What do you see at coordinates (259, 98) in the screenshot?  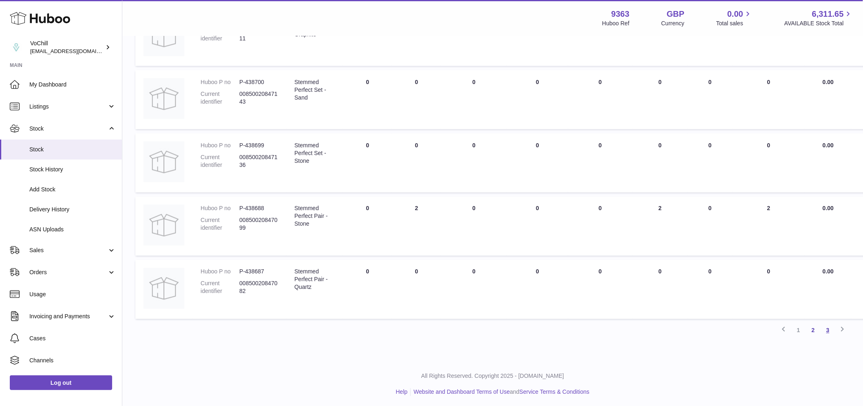 I see `dd: 00850020847143` at bounding box center [259, 98].